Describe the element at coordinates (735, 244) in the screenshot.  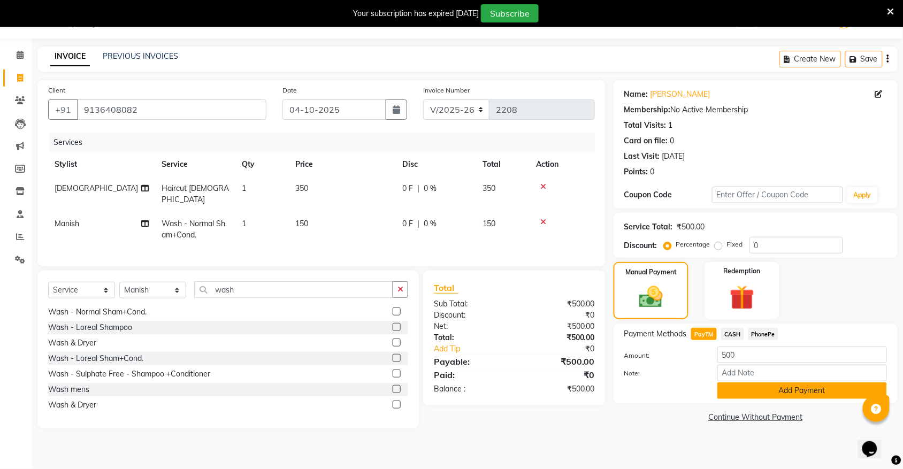
I see `label: Fixed` at that location.